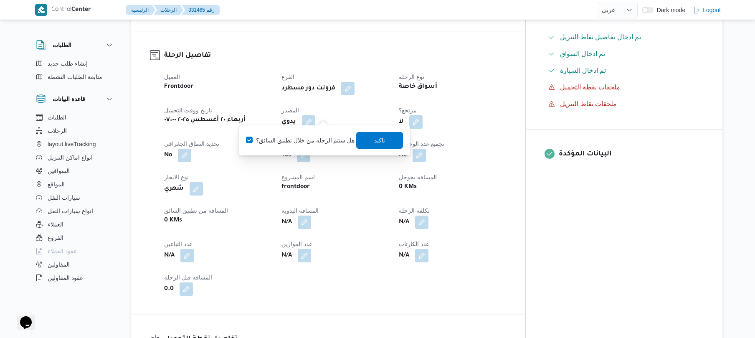 The width and height of the screenshot is (755, 338). Describe the element at coordinates (75, 72) in the screenshot. I see `div: الطلبات` at that location.